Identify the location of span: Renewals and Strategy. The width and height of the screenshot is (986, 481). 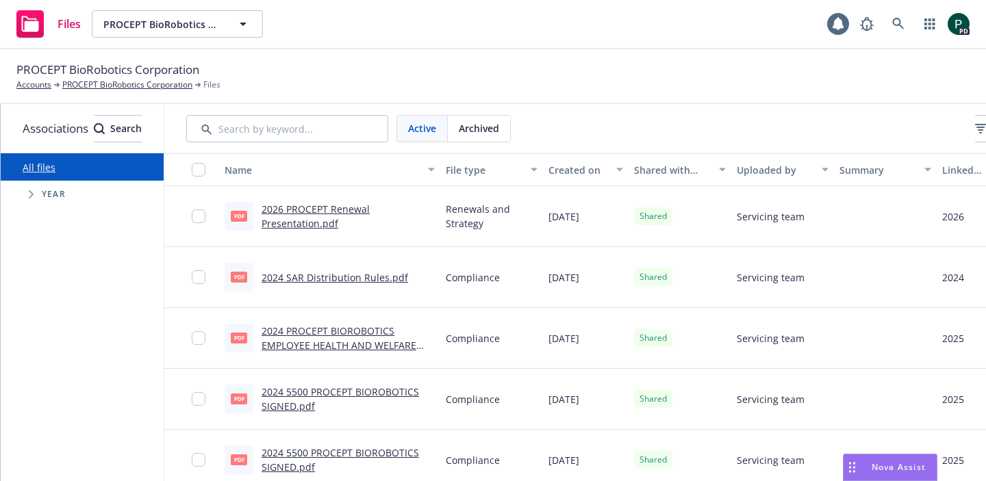
(491, 216).